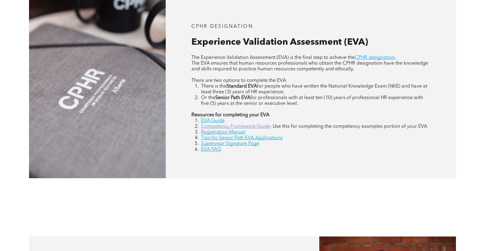 The image size is (485, 251). What do you see at coordinates (312, 101) in the screenshot?
I see `span: for professionals with at least ten (10) years of professional HR experience with five (5) years ...` at bounding box center [312, 101].